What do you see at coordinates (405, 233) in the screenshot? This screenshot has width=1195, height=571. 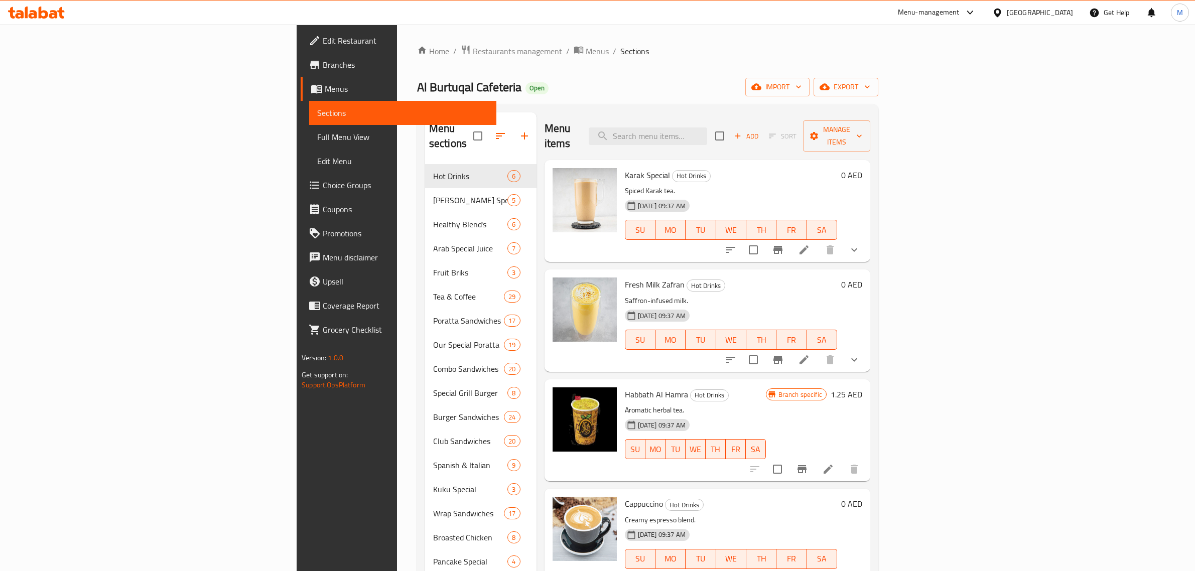 I see `span: Promotions` at bounding box center [405, 233].